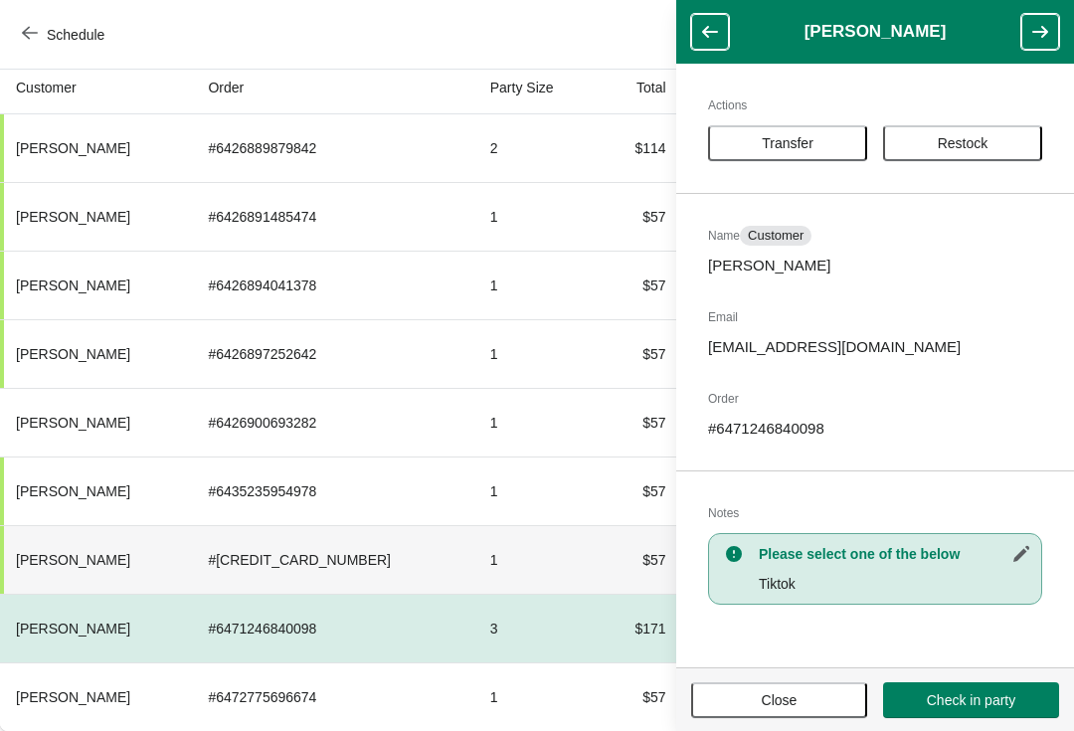 The width and height of the screenshot is (1074, 731). Describe the element at coordinates (875, 317) in the screenshot. I see `h2: Email` at that location.